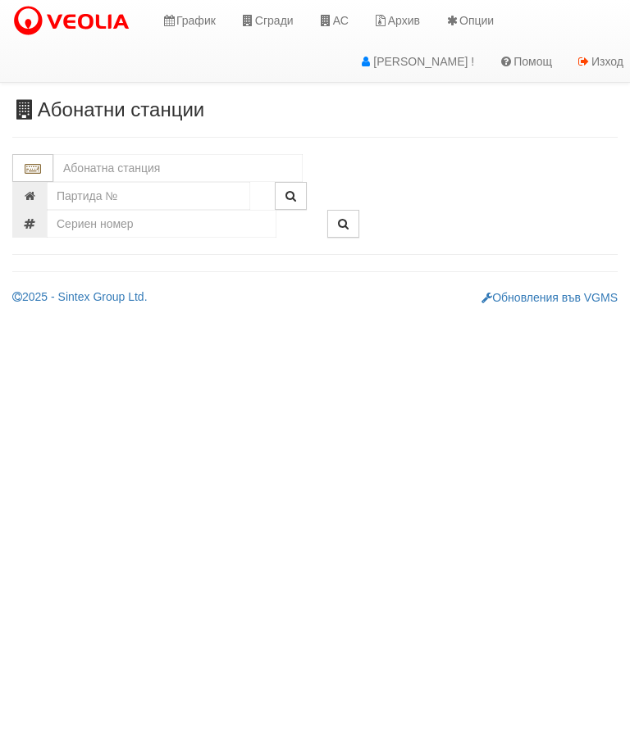  What do you see at coordinates (80, 297) in the screenshot?
I see `a: 2025 - Sintex Group Ltd.` at bounding box center [80, 297].